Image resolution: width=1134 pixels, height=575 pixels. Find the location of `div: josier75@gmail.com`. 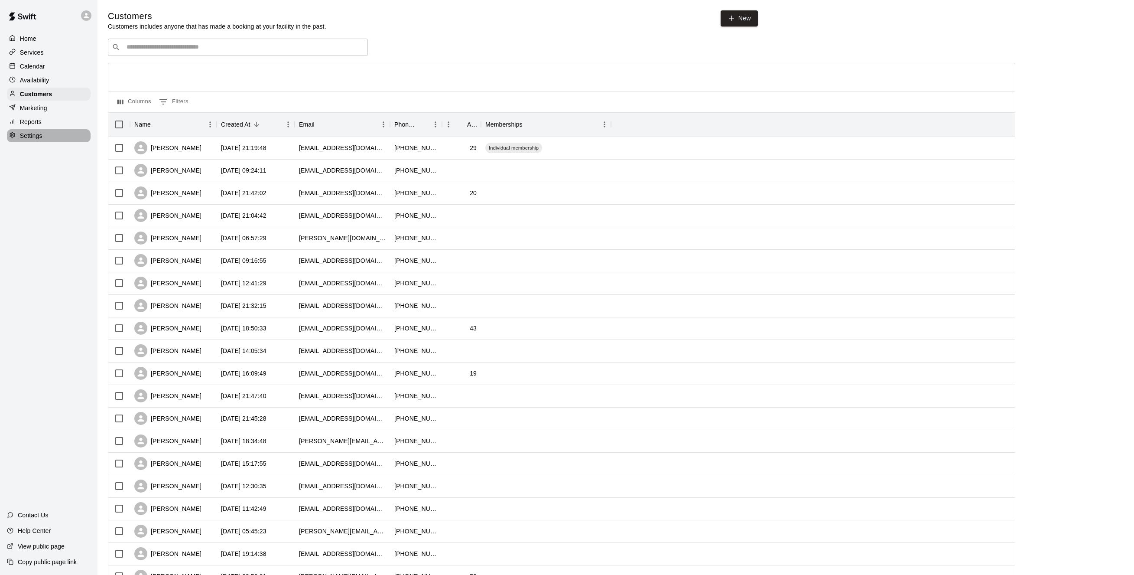

div: josier75@gmail.com is located at coordinates (342, 260).